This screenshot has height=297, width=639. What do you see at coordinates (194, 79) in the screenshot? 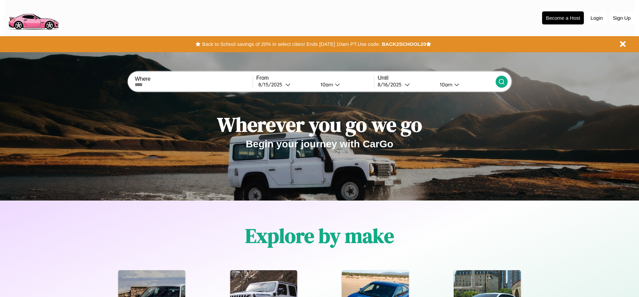
I see `label: Where` at bounding box center [194, 79].